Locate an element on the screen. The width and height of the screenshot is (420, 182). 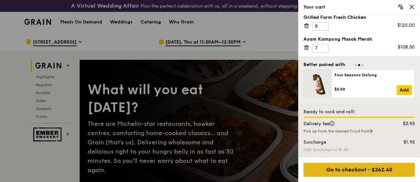
span: Go to slide 3 is located at coordinates (363, 65).